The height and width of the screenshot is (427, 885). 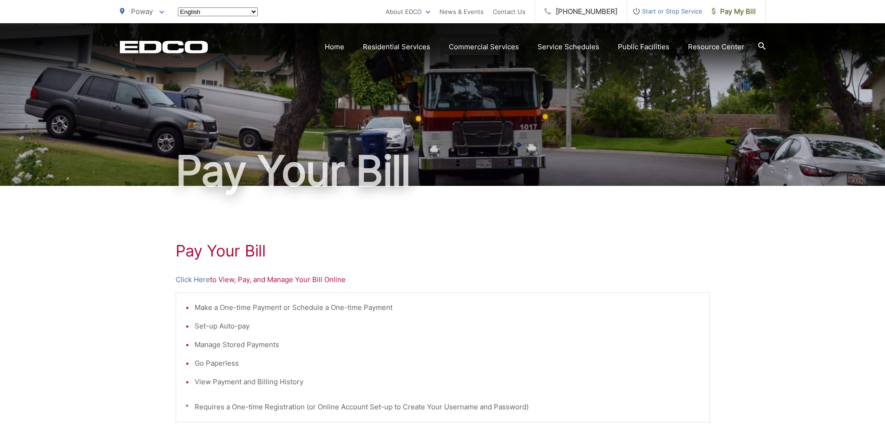 I want to click on a: Resource Center, so click(x=716, y=47).